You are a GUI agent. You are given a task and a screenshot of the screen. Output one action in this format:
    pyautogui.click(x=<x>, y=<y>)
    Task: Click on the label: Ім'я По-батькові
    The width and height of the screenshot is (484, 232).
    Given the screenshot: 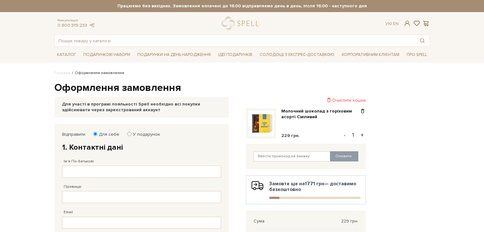 What is the action you would take?
    pyautogui.click(x=79, y=162)
    